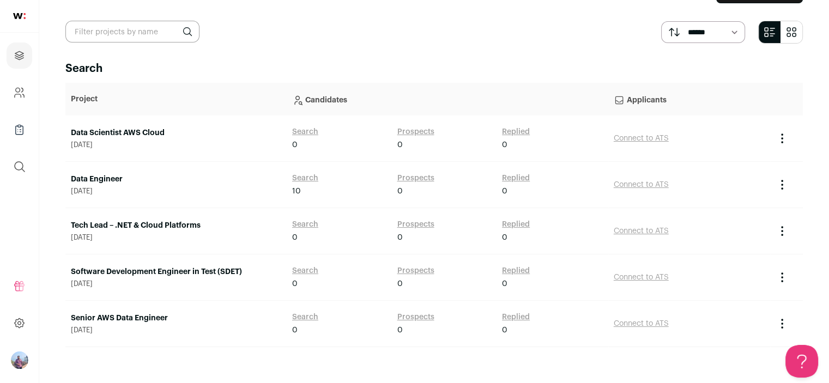 This screenshot has width=829, height=383. I want to click on h2: Search, so click(434, 69).